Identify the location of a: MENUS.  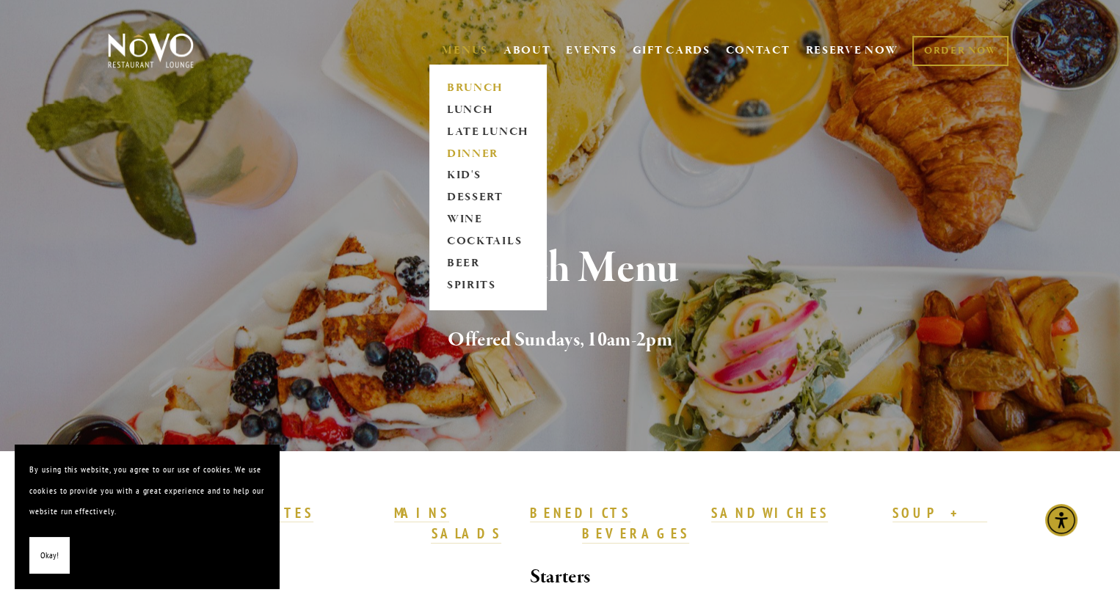
(464, 51).